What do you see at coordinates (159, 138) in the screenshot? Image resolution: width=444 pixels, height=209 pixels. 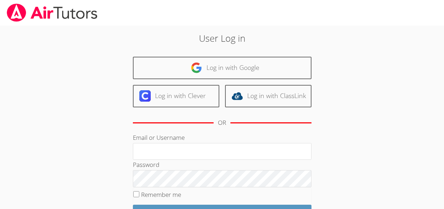 I see `label: Email or Username` at bounding box center [159, 138].